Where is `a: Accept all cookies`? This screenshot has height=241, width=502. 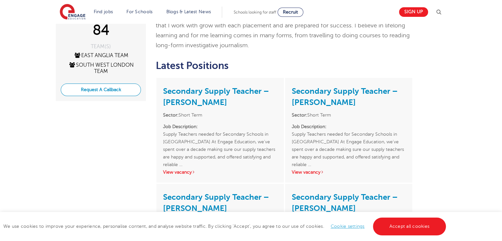 a: Accept all cookies is located at coordinates (410, 226).